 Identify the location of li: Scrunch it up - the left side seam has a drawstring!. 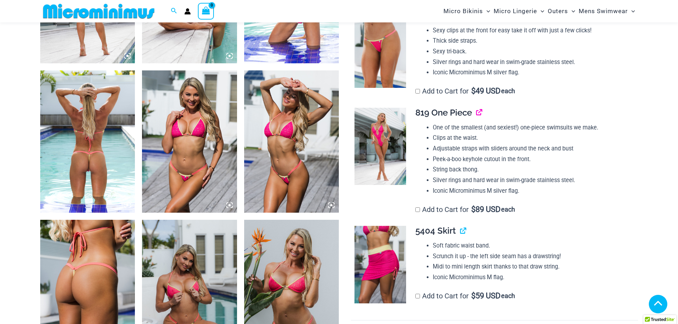
(532, 257).